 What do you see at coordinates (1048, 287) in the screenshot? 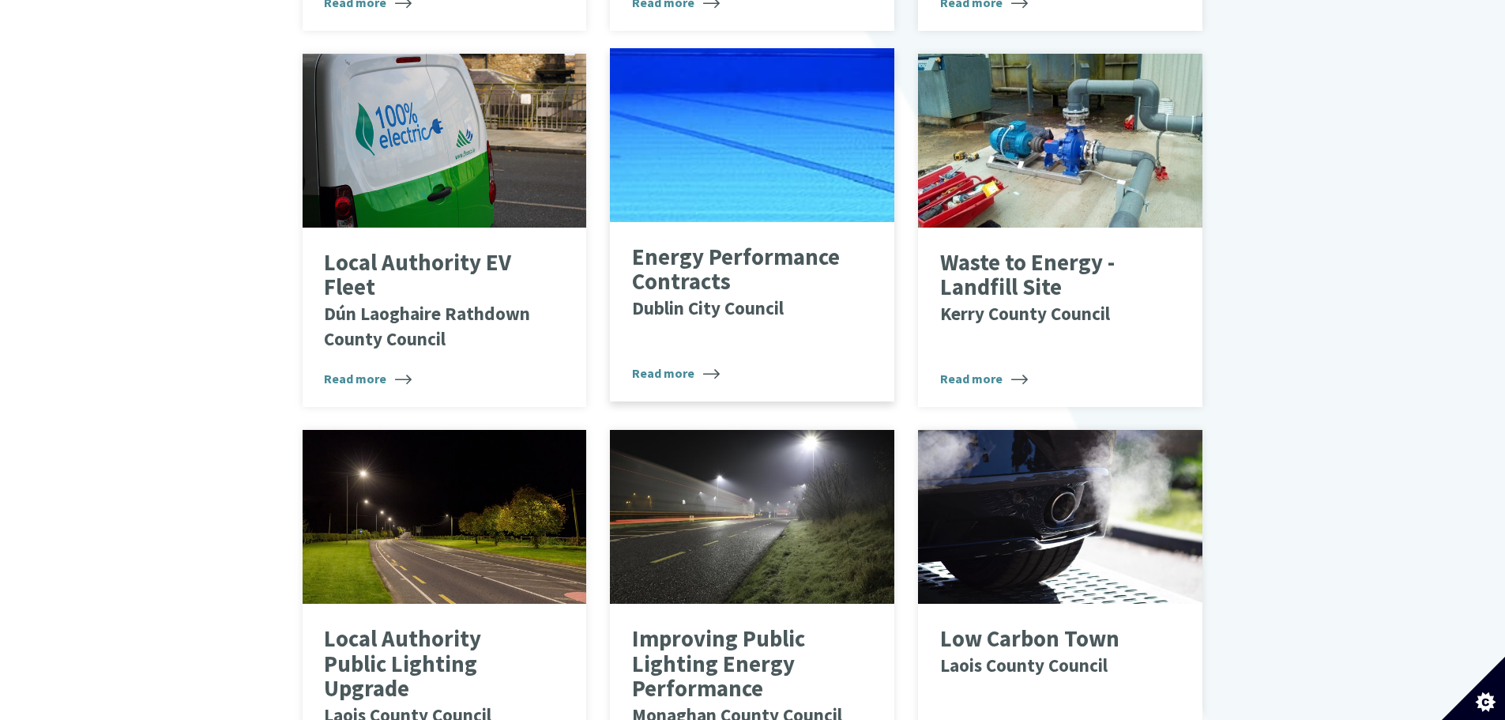
I see `p: Waste to Energy - Landfill Site` at bounding box center [1048, 287].